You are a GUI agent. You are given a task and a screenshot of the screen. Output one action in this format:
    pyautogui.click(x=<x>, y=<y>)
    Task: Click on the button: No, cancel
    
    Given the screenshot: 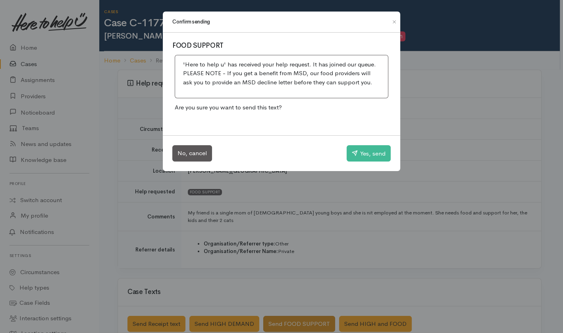 What is the action you would take?
    pyautogui.click(x=192, y=153)
    